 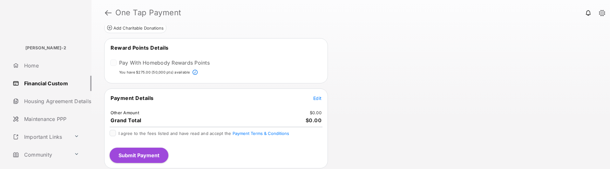 What do you see at coordinates (204, 133) in the screenshot?
I see `span: I agree to the fees listed and have read and accept the` at bounding box center [204, 133].